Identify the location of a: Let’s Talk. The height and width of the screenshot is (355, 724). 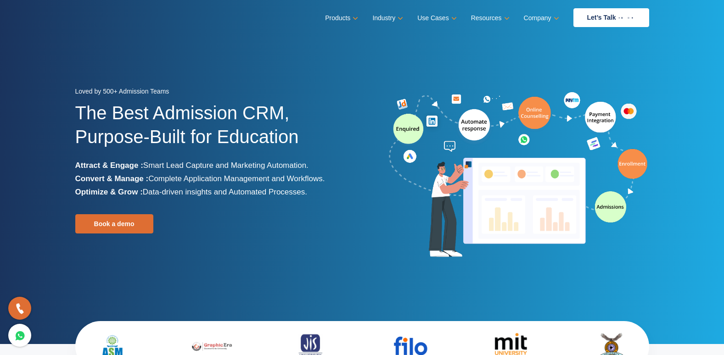
(611, 17).